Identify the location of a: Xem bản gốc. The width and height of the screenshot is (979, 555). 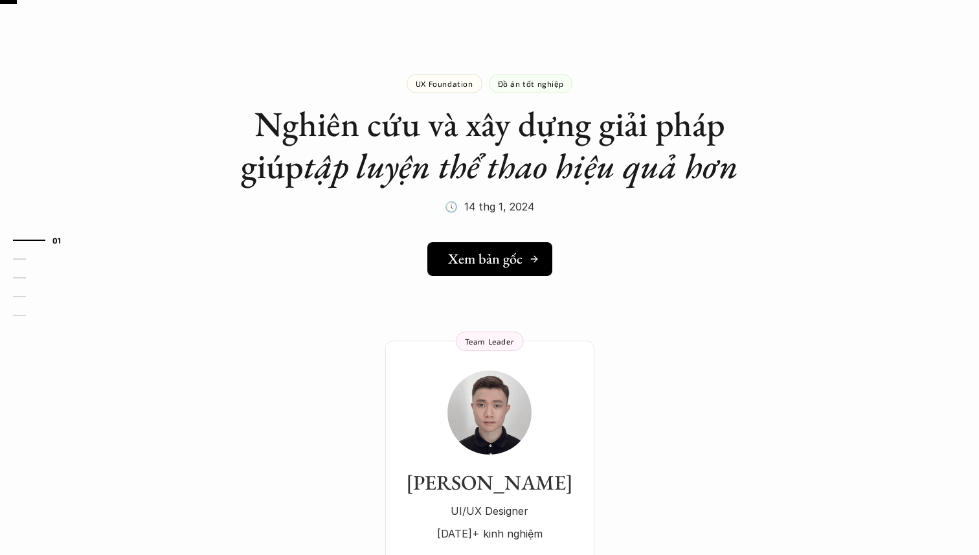
(490, 259).